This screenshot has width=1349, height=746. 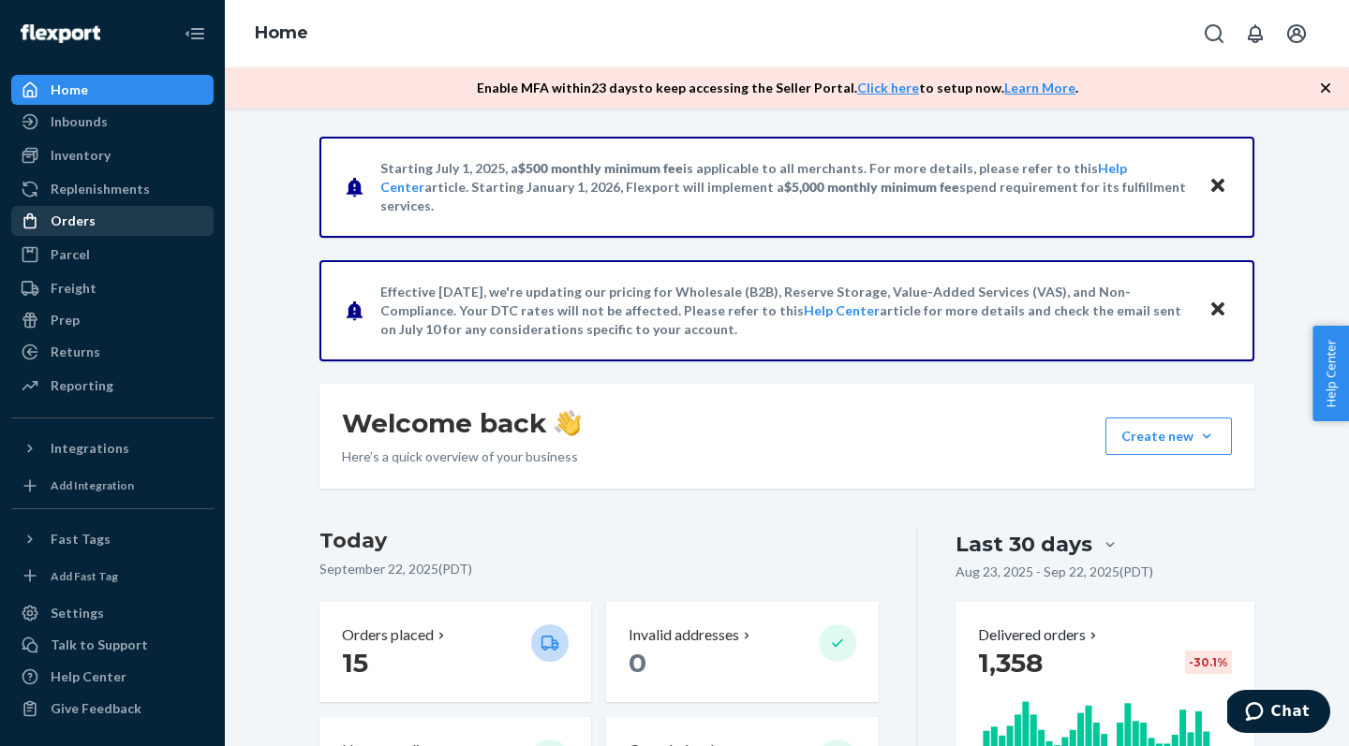 What do you see at coordinates (600, 168) in the screenshot?
I see `span: $500 monthly minimum fee` at bounding box center [600, 168].